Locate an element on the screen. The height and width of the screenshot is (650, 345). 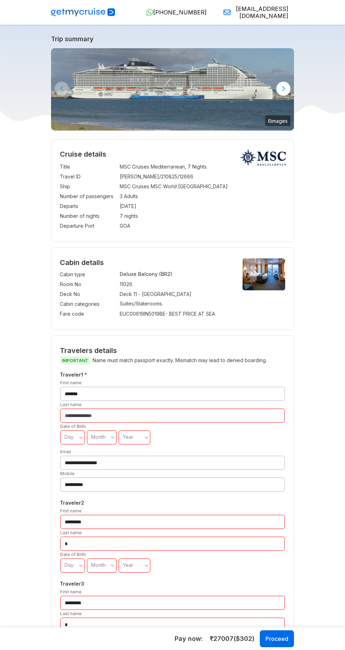
td: 11026 is located at coordinates (175, 285).